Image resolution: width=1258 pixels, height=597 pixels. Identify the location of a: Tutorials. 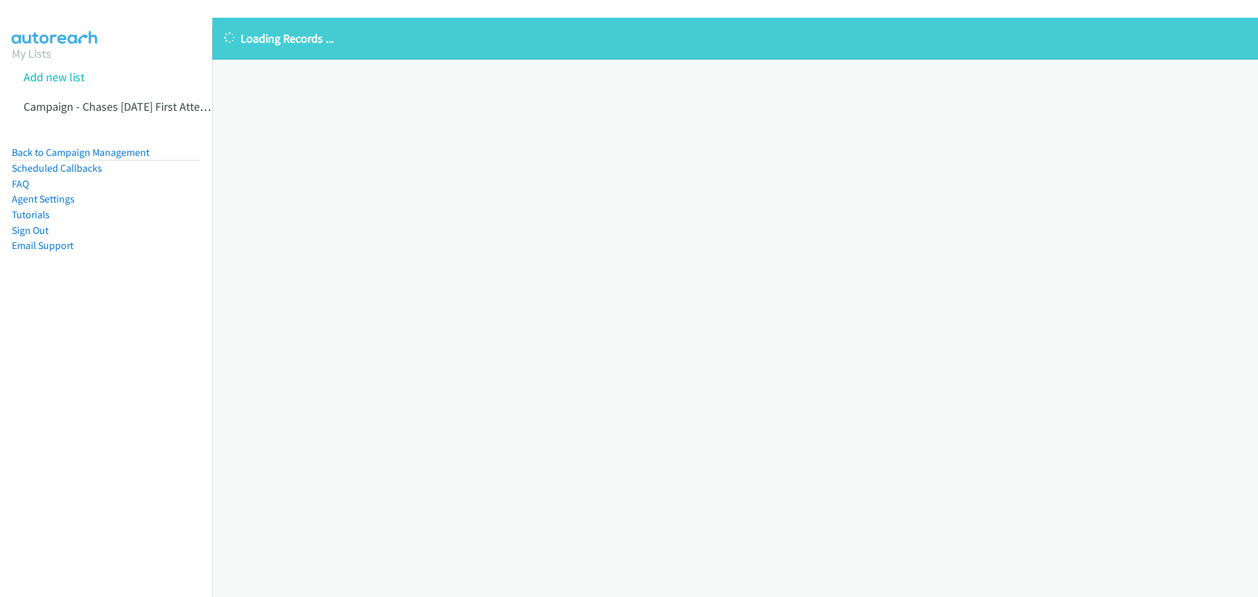
(31, 214).